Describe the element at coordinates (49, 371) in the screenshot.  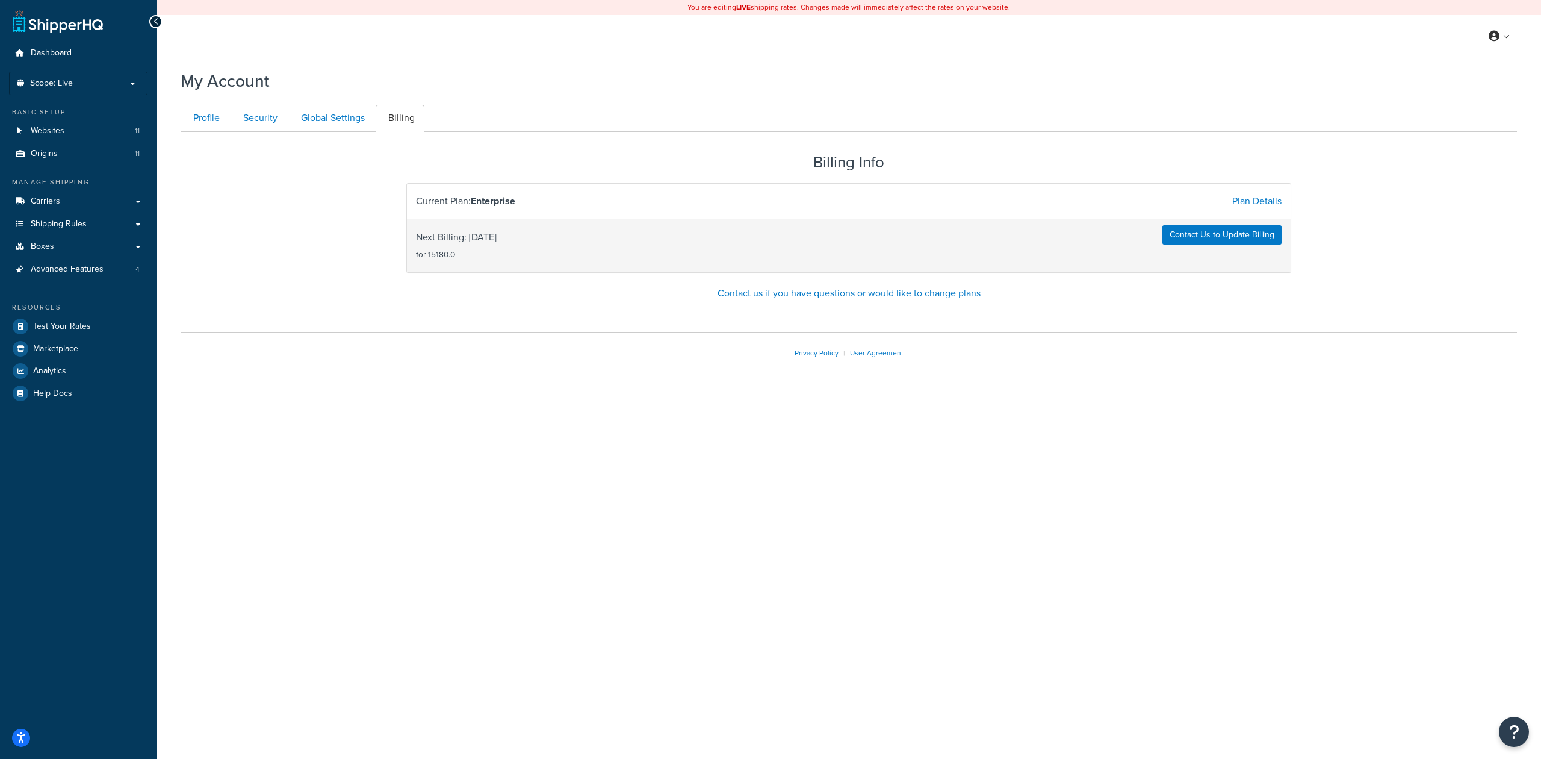
I see `span: Analytics` at that location.